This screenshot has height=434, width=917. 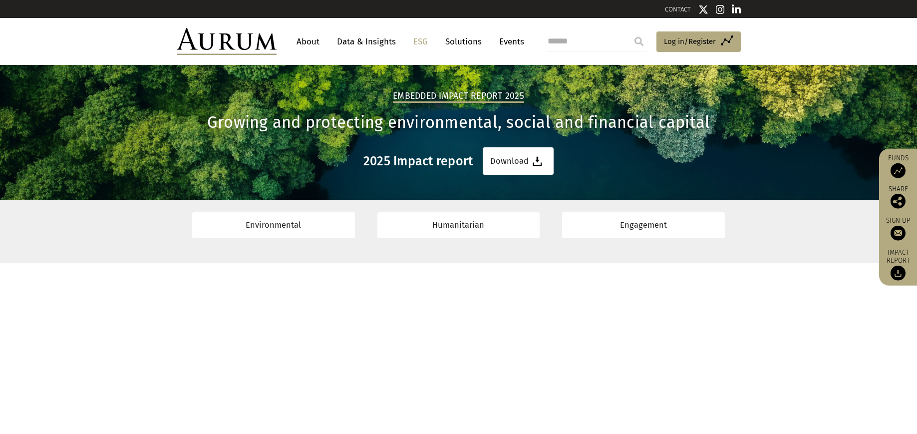 What do you see at coordinates (898, 228) in the screenshot?
I see `a: Sign up` at bounding box center [898, 228].